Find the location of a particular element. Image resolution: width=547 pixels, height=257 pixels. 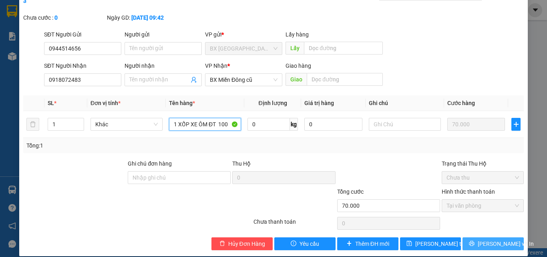

img: logo is located at coordinates (15, 24).